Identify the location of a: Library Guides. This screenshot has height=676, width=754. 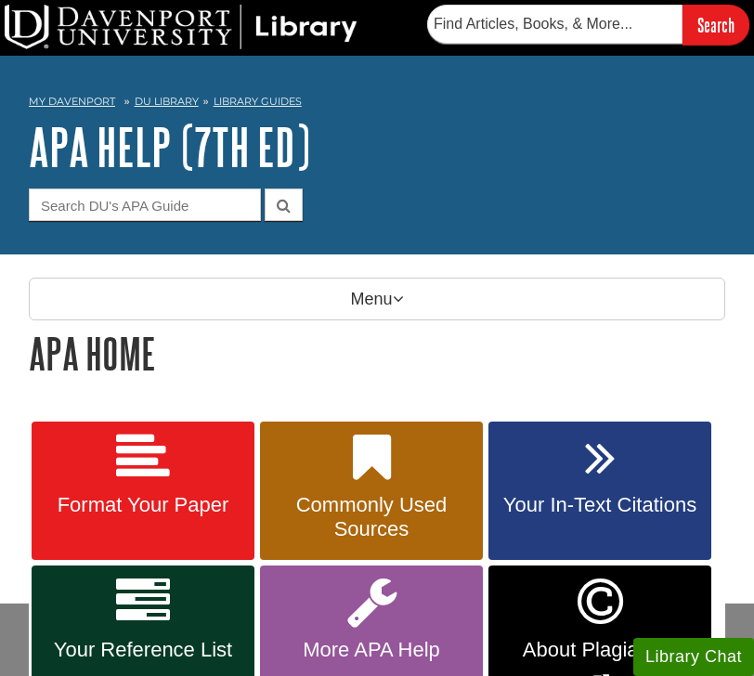
(257, 101).